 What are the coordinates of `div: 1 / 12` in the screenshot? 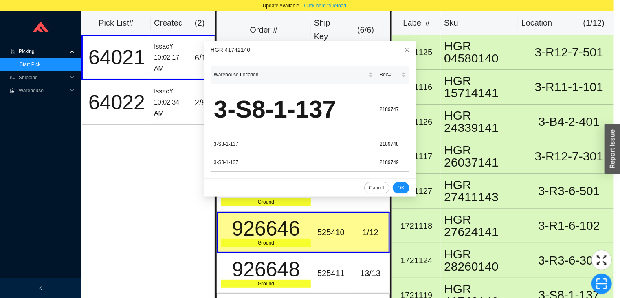 It's located at (370, 232).